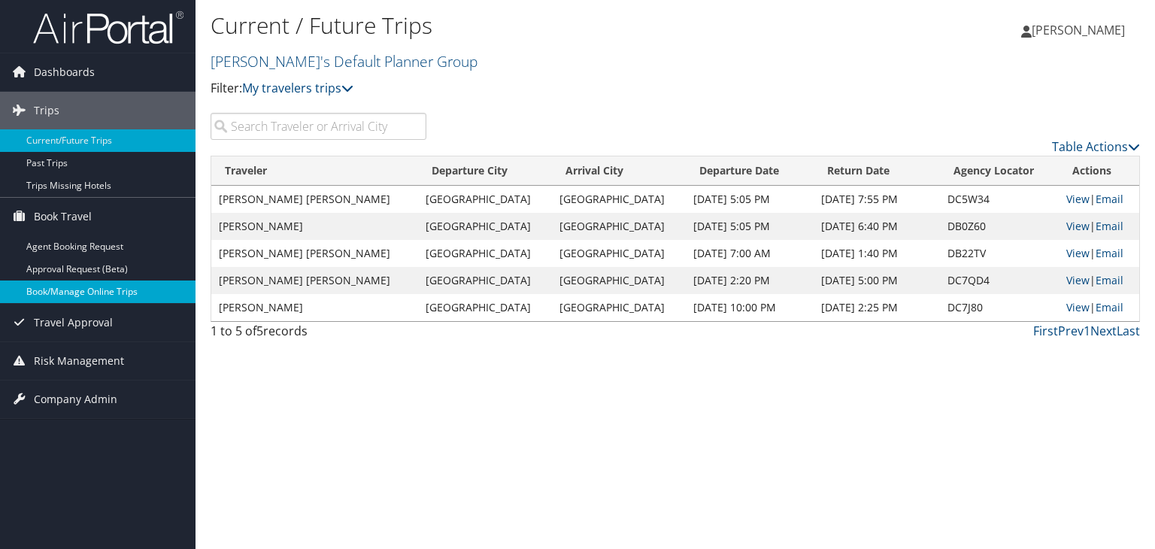  I want to click on td: DC7QD4, so click(999, 280).